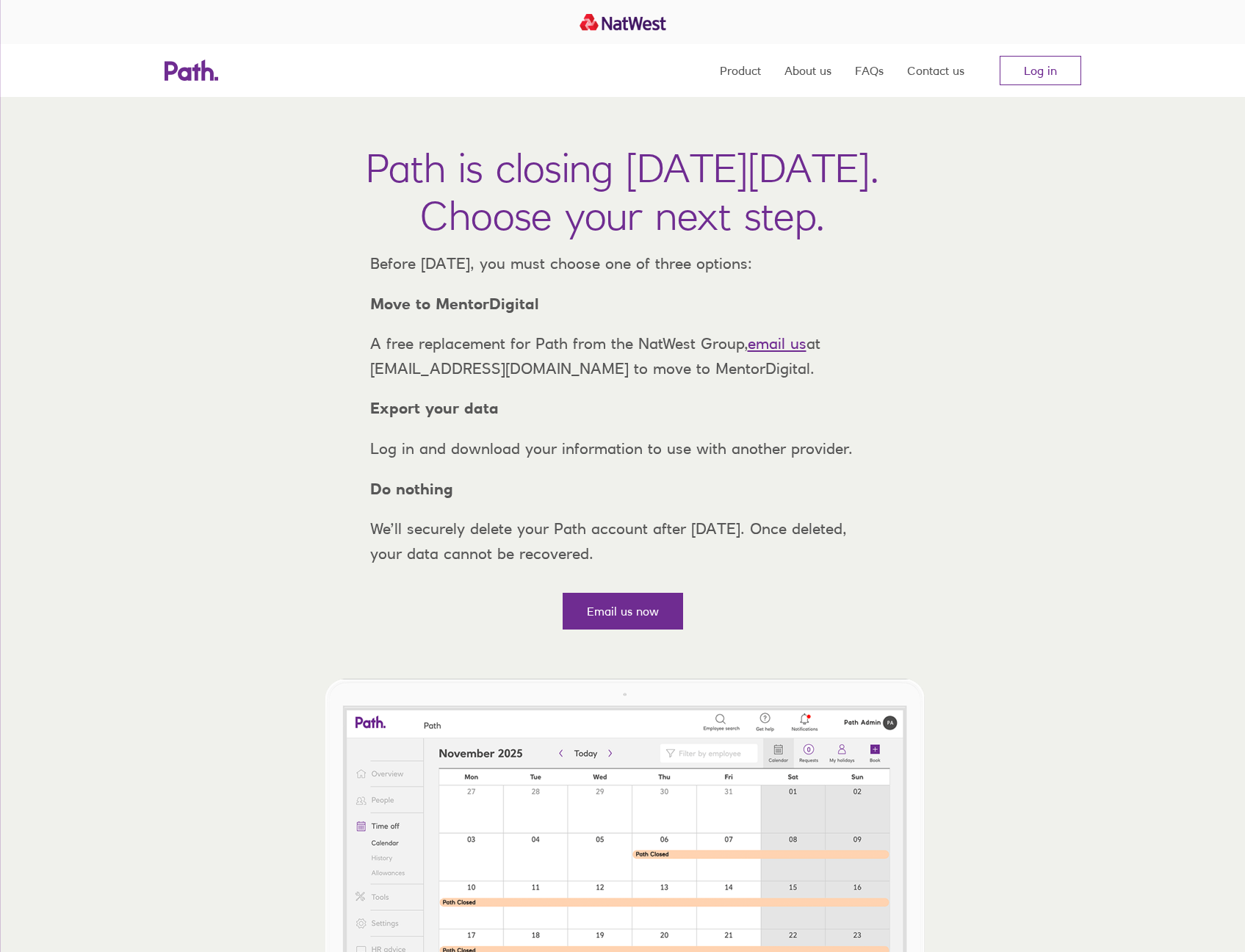 The image size is (1245, 952). Describe the element at coordinates (778, 343) in the screenshot. I see `a: email us` at that location.